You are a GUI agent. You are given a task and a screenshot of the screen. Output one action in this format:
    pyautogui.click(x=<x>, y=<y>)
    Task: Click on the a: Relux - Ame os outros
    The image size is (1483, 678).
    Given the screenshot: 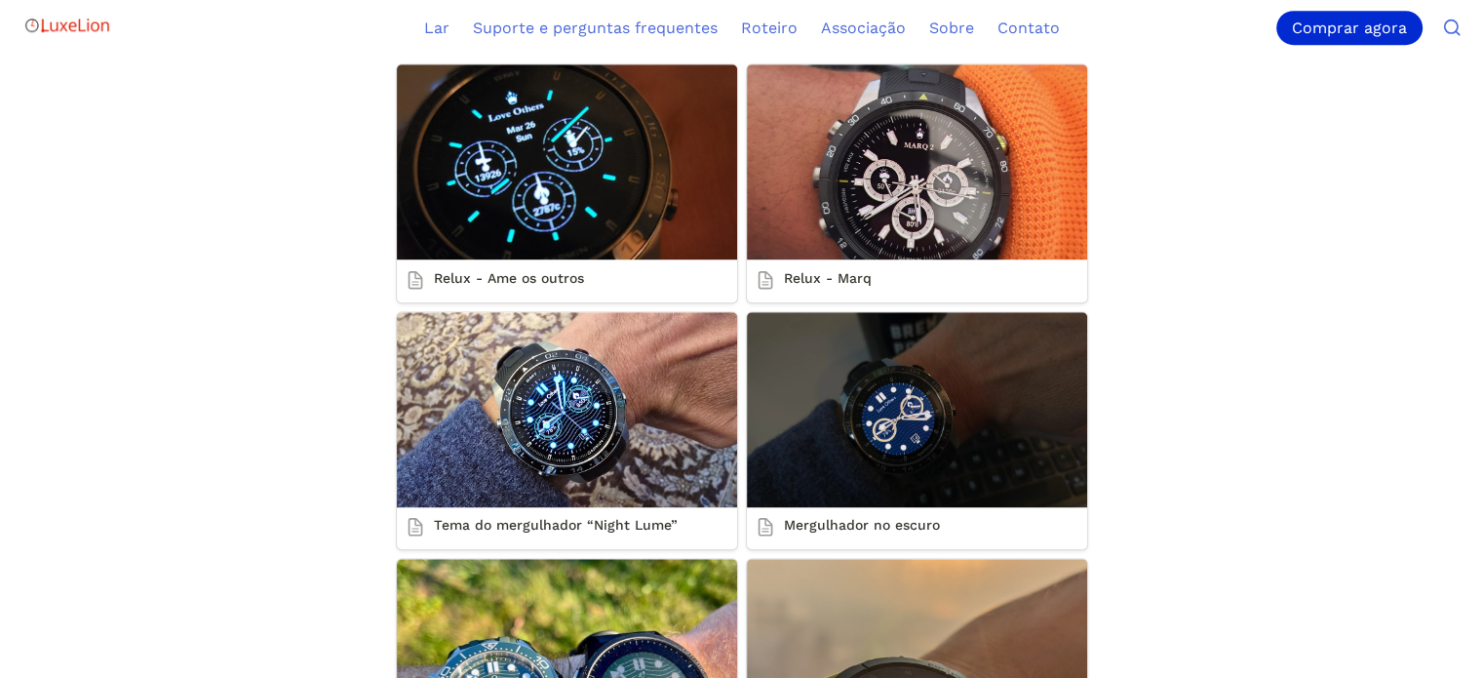 What is the action you would take?
    pyautogui.click(x=566, y=182)
    